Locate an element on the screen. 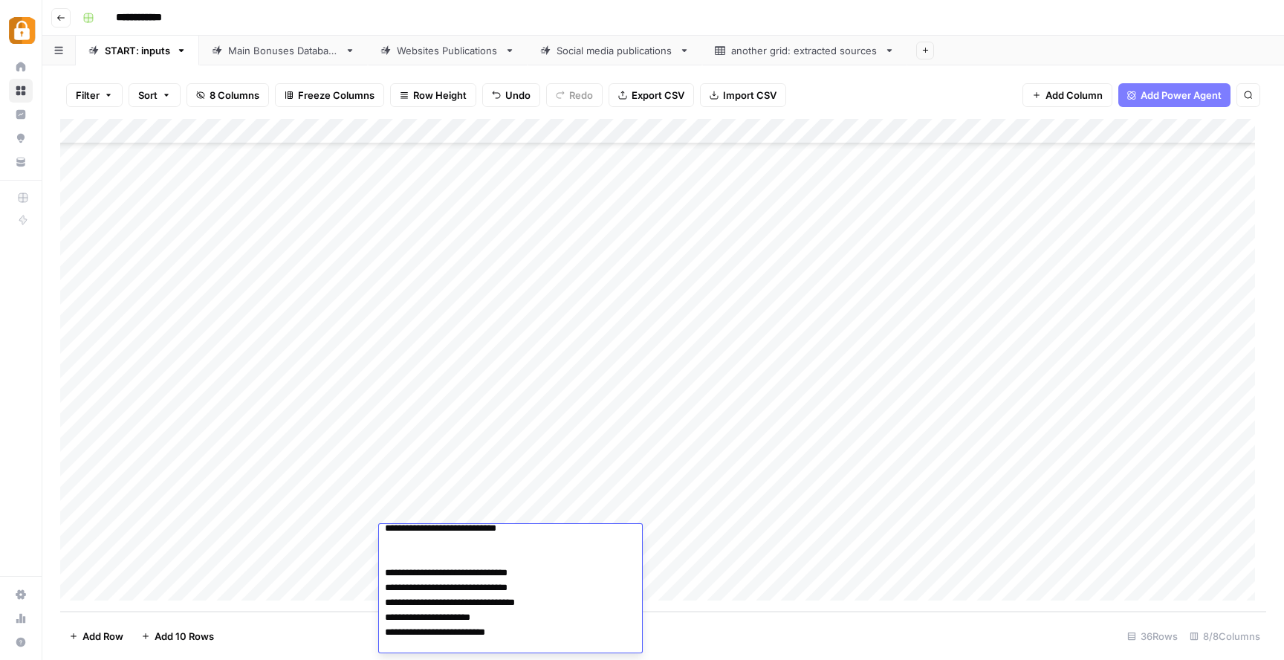 The width and height of the screenshot is (1284, 660). a: Websites Publications is located at coordinates (447, 51).